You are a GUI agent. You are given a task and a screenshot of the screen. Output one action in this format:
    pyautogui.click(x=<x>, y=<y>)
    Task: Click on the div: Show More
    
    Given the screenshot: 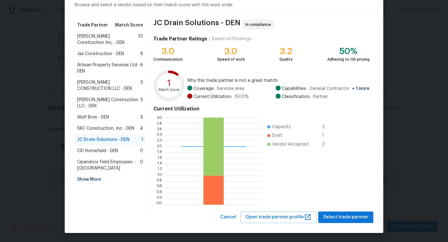 What is the action you would take?
    pyautogui.click(x=110, y=180)
    